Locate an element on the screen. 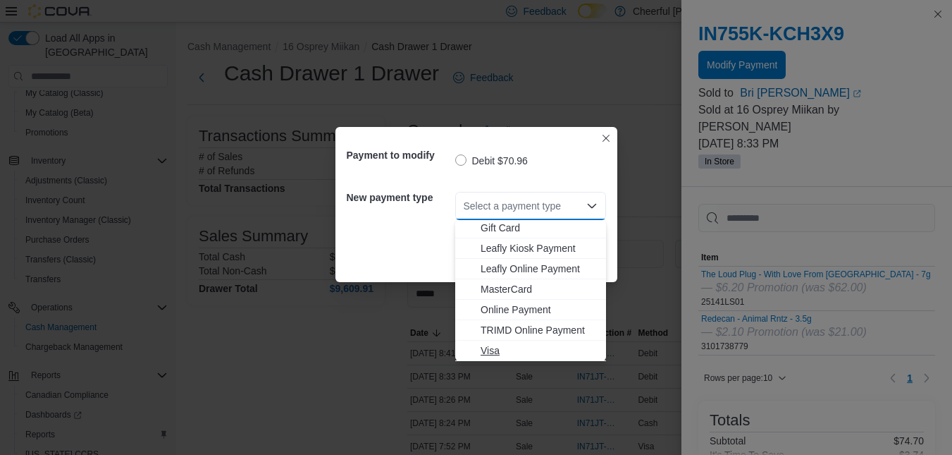 This screenshot has height=455, width=952. button: Leafly Kiosk Payment is located at coordinates (531, 248).